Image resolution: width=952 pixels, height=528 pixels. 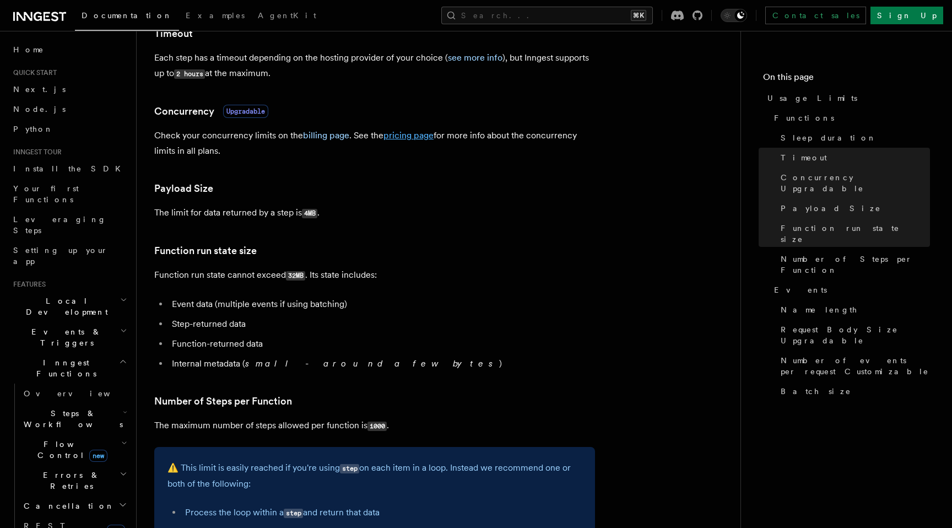 What do you see at coordinates (382, 324) in the screenshot?
I see `li: Step-returned data` at bounding box center [382, 324].